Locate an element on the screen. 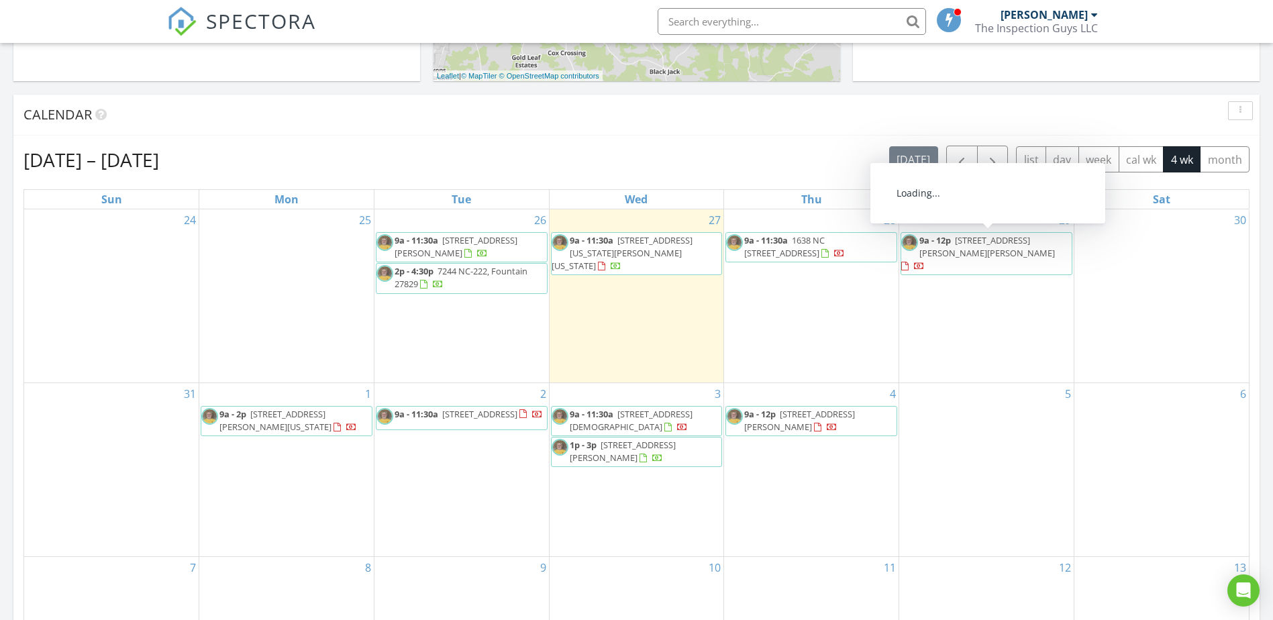  div: The Inspection Guys LLC is located at coordinates (1036, 28).